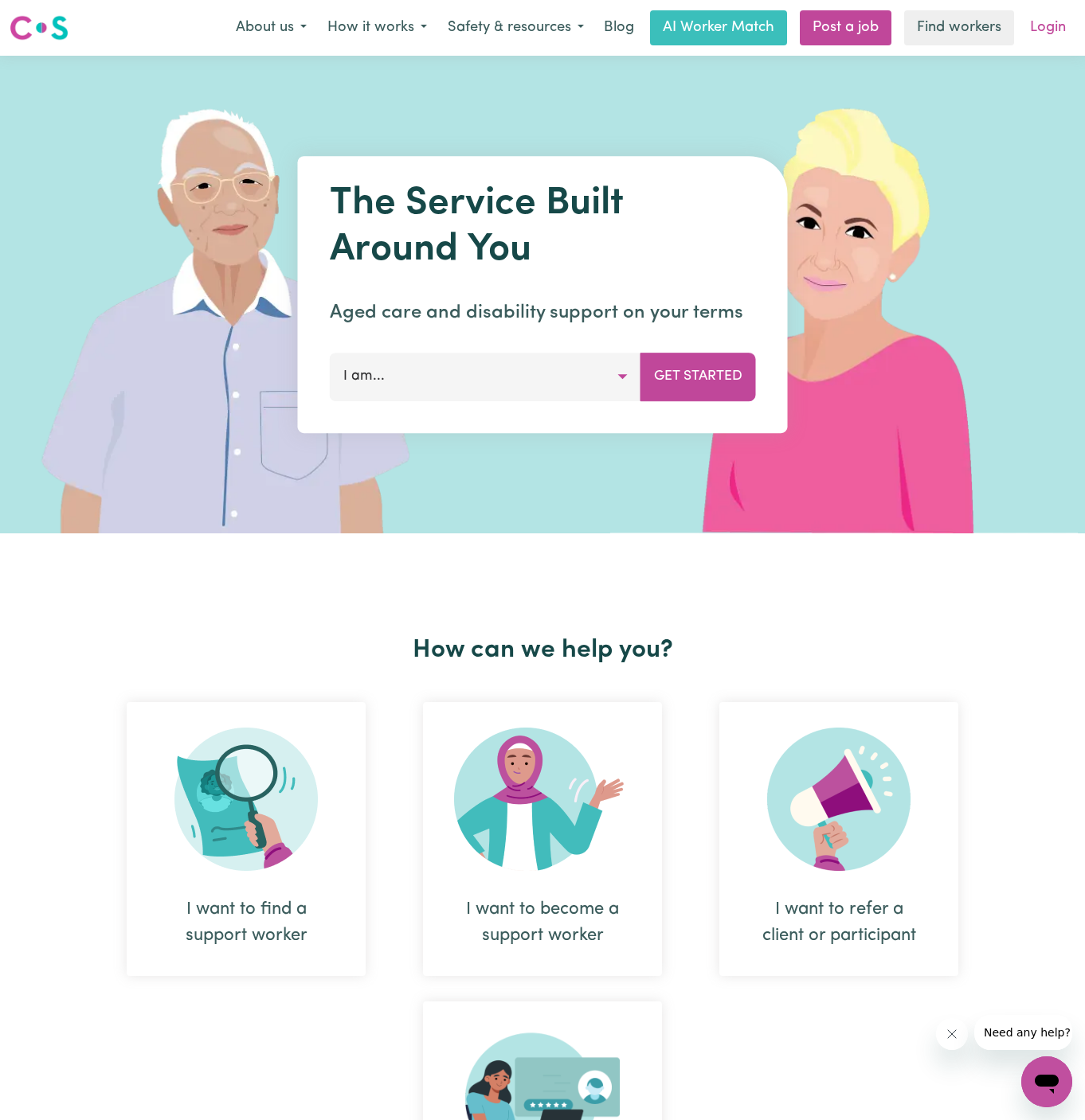 This screenshot has width=1085, height=1120. Describe the element at coordinates (246, 800) in the screenshot. I see `img: Search` at that location.